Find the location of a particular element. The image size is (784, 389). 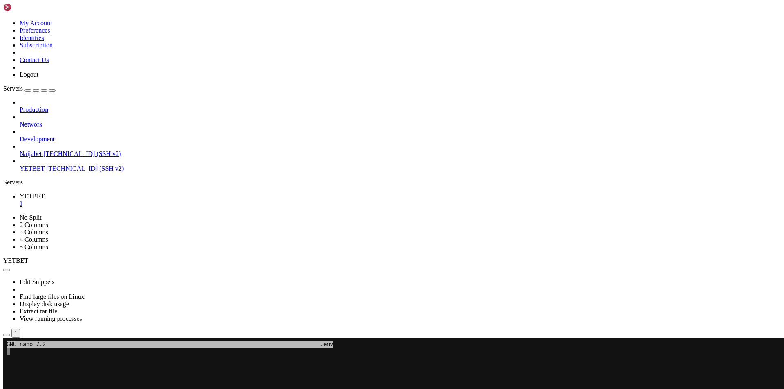

span: ^W is located at coordinates (62, 326).